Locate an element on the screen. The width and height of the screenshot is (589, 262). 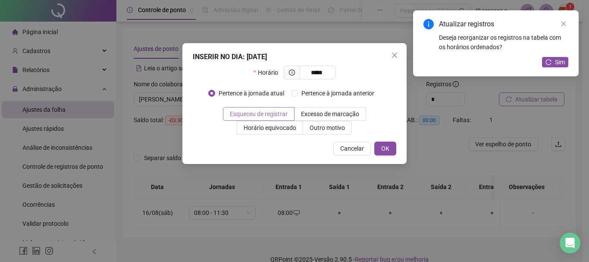
span: Pertence à jornada anterior is located at coordinates (338, 93).